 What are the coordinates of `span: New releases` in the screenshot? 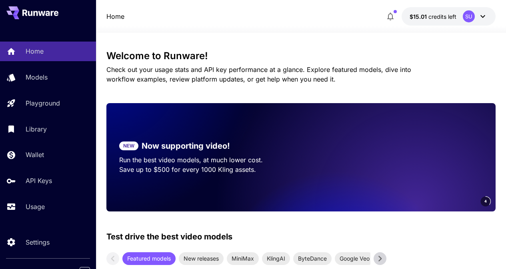 It's located at (201, 258).